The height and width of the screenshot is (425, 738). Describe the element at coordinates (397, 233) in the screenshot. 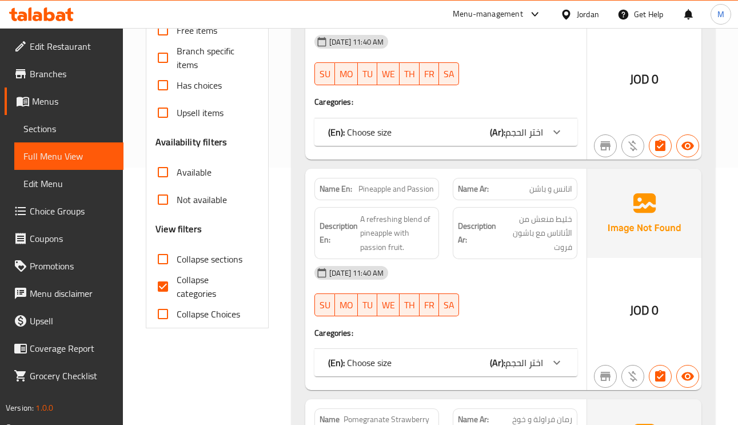

I see `span: A refreshing blend of pineapple with passion fruit.` at that location.